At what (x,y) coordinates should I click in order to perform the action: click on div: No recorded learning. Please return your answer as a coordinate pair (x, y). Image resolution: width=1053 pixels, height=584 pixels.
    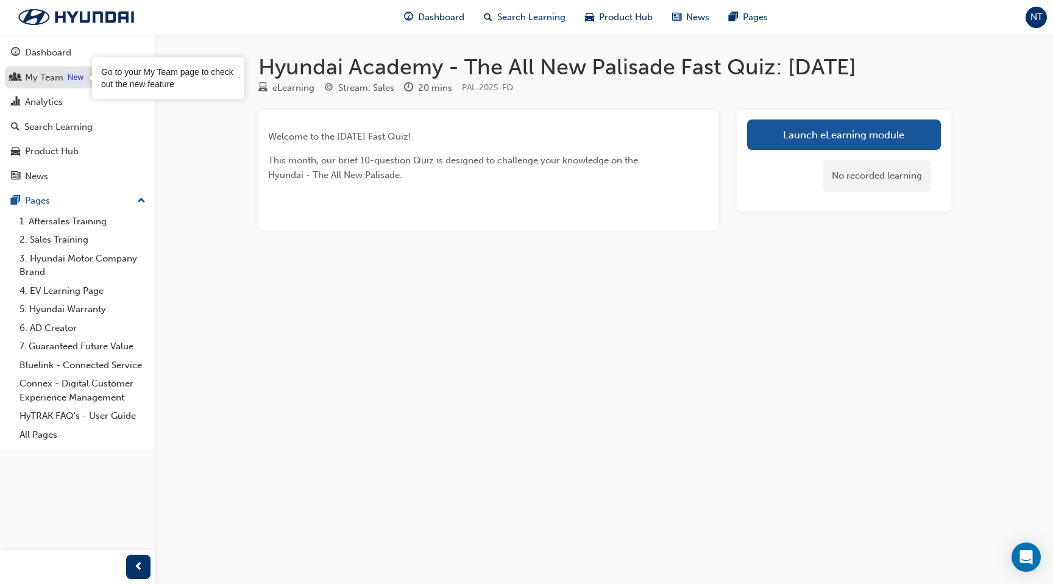
    Looking at the image, I should click on (877, 175).